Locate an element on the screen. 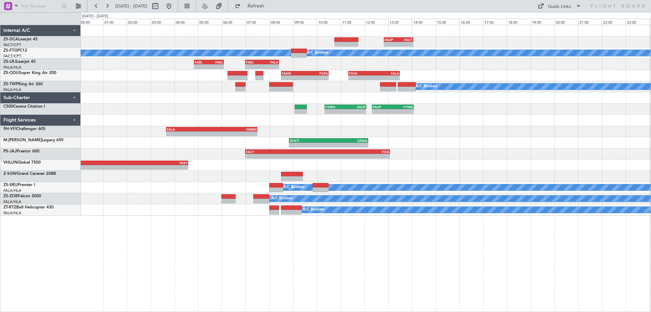 Image resolution: width=651 pixels, height=312 pixels. div: 18:00 is located at coordinates (519, 22).